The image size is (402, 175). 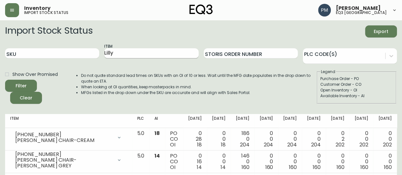 I want to click on img: logo, so click(x=201, y=10).